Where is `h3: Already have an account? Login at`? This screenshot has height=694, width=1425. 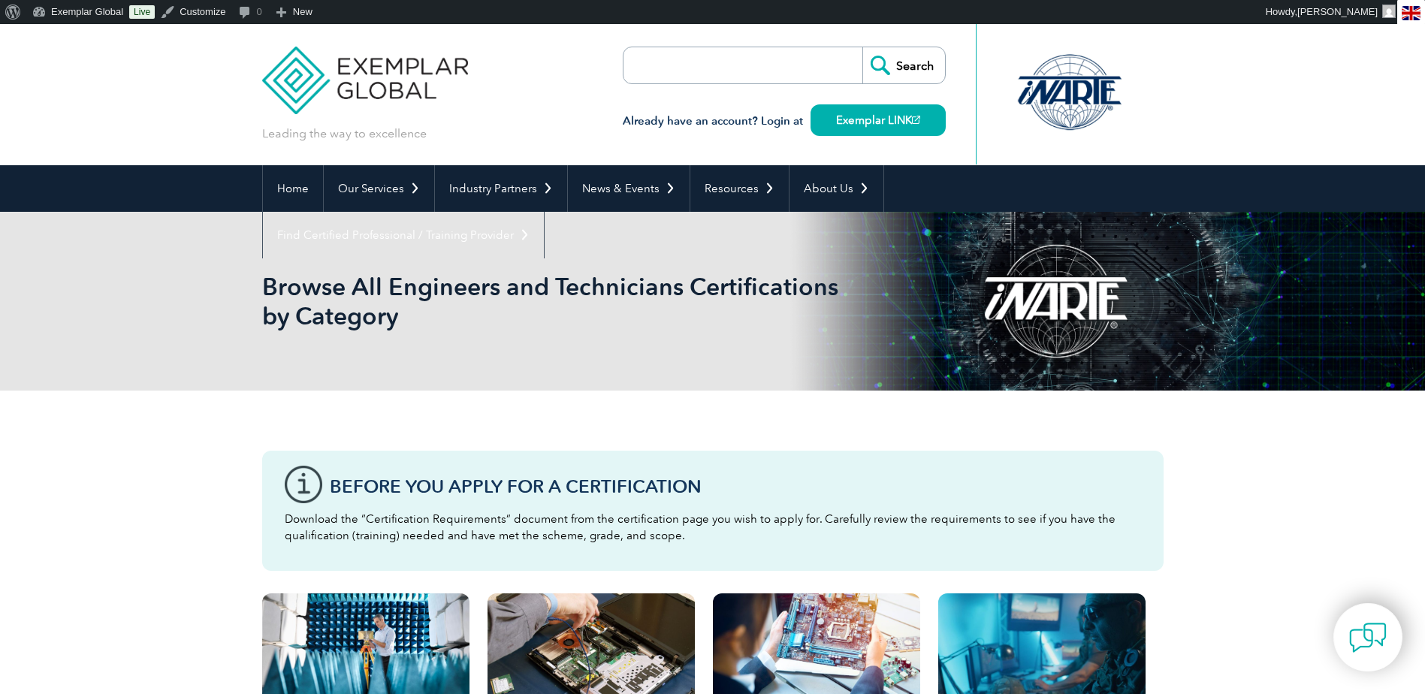
h3: Already have an account? Login at is located at coordinates (784, 121).